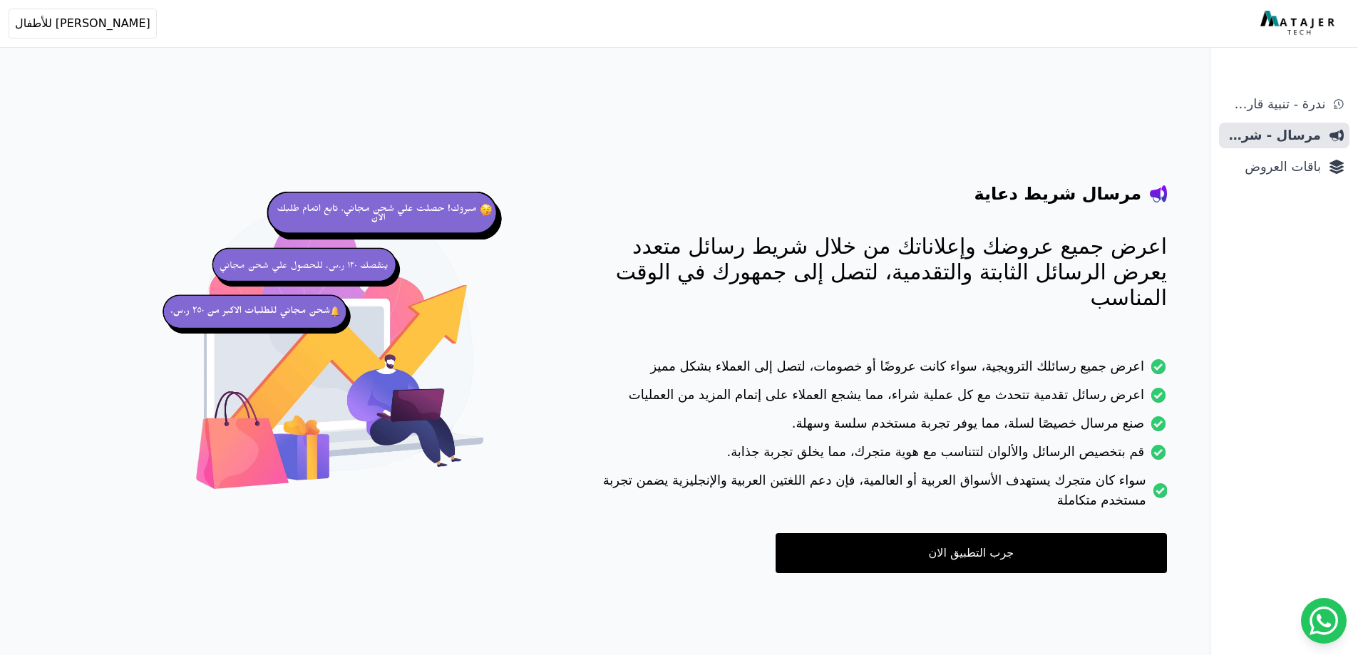 The image size is (1358, 655). What do you see at coordinates (873, 371) in the screenshot?
I see `li: اعرض جميع رسائلك الترويجية، سواء كانت عروضًا أو خصومات، لتصل إلى العملاء بشكل مميز` at bounding box center [873, 371].